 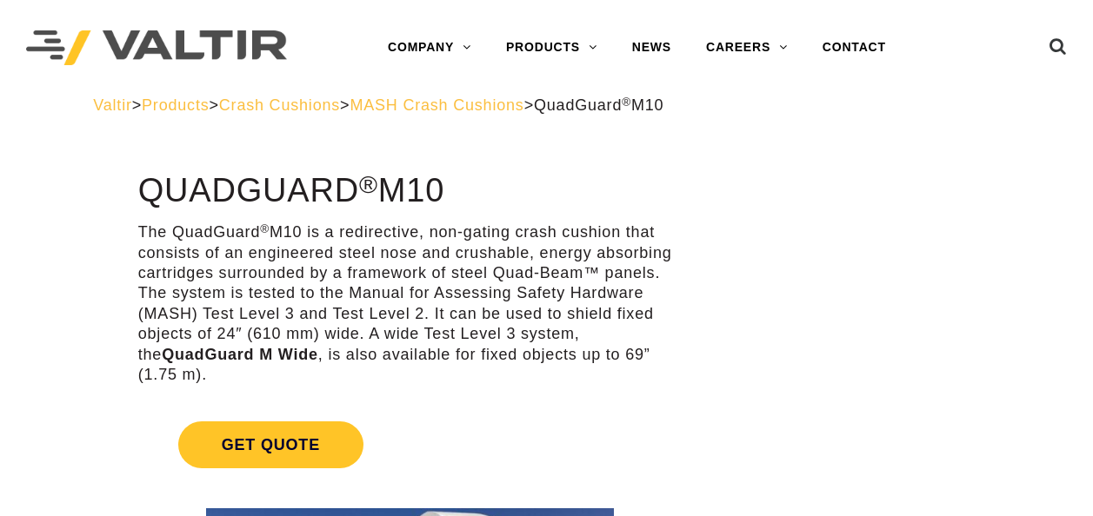 I want to click on span: Products, so click(x=175, y=105).